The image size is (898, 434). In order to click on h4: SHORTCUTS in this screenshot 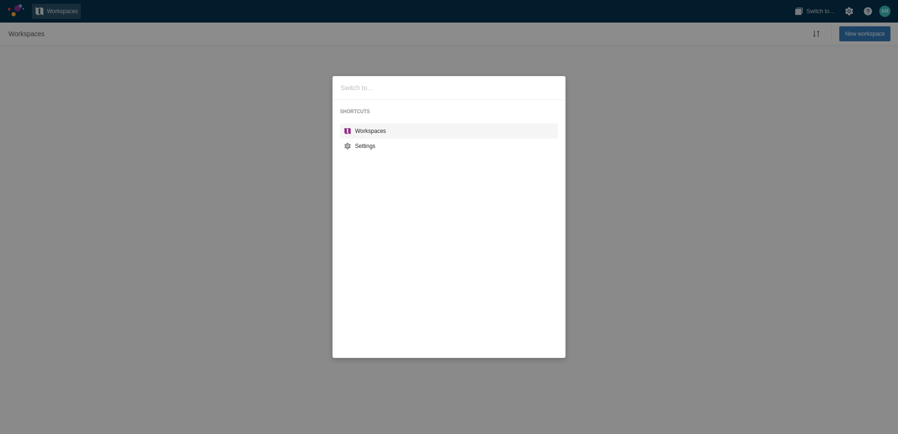, I will do `click(449, 112)`.